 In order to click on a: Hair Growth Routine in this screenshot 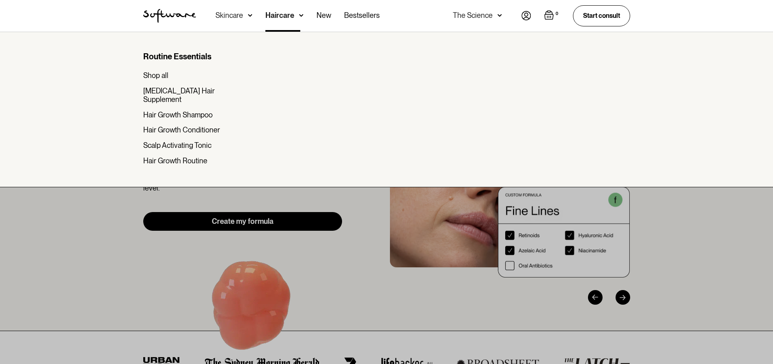, I will do `click(194, 161)`.